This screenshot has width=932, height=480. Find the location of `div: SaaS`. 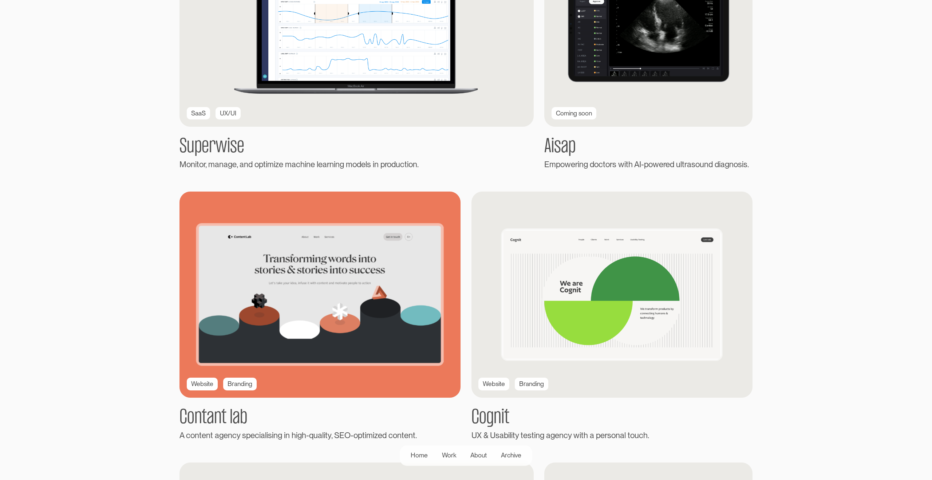

div: SaaS is located at coordinates (198, 113).